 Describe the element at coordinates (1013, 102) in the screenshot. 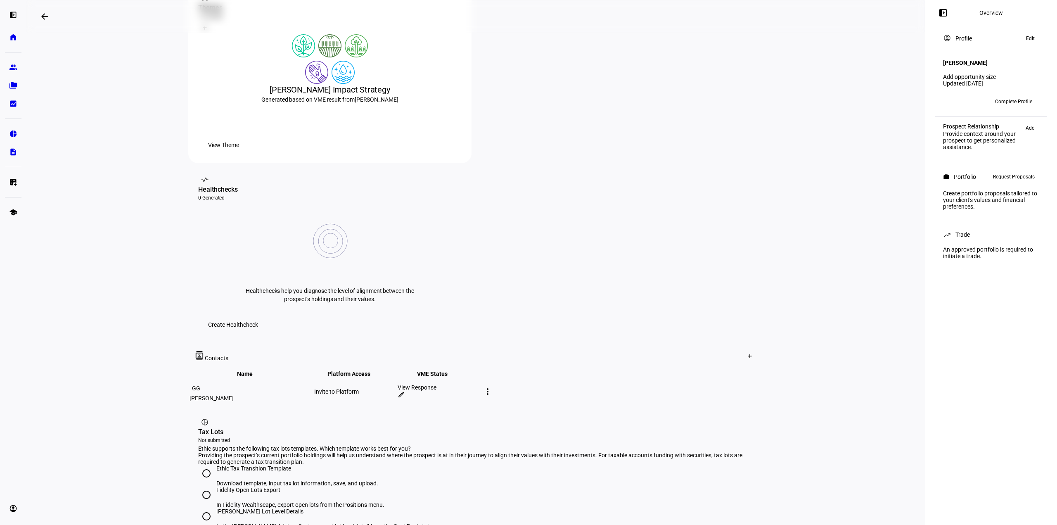

I see `span: Complete Profile` at that location.